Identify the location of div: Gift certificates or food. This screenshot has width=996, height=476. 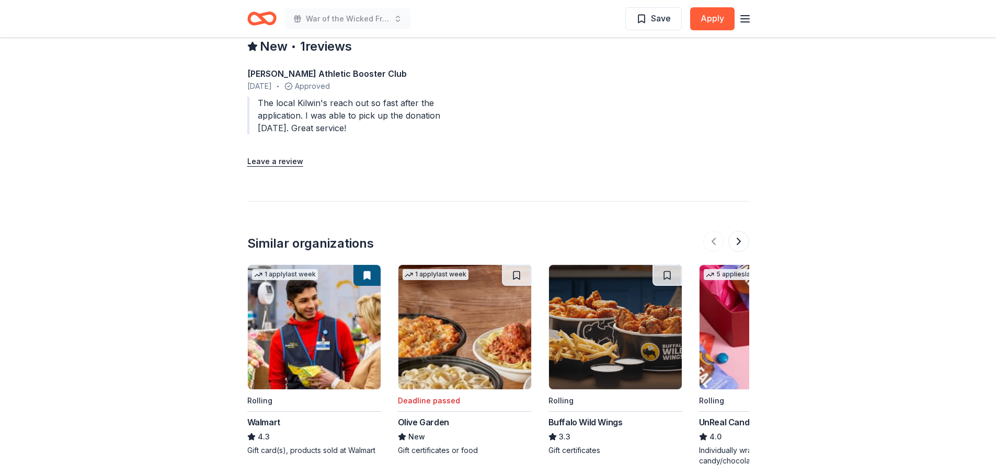
(465, 451).